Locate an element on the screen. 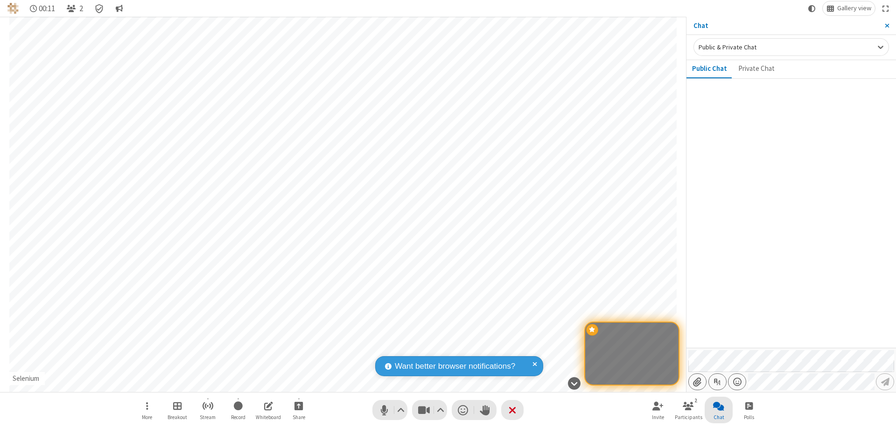  button: Audio settings is located at coordinates (401, 410).